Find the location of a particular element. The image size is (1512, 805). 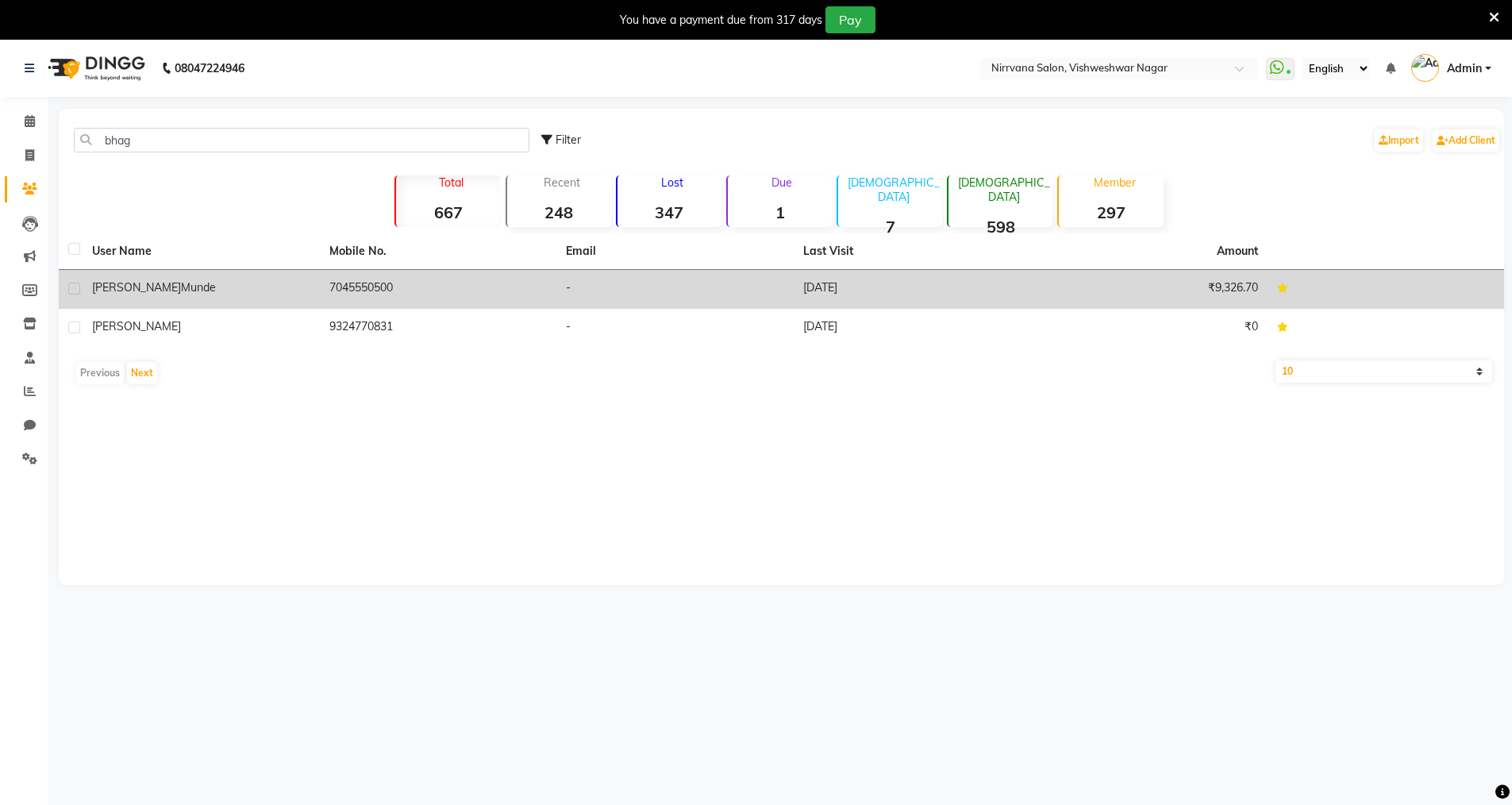

td: 7045550500 is located at coordinates (438, 288).